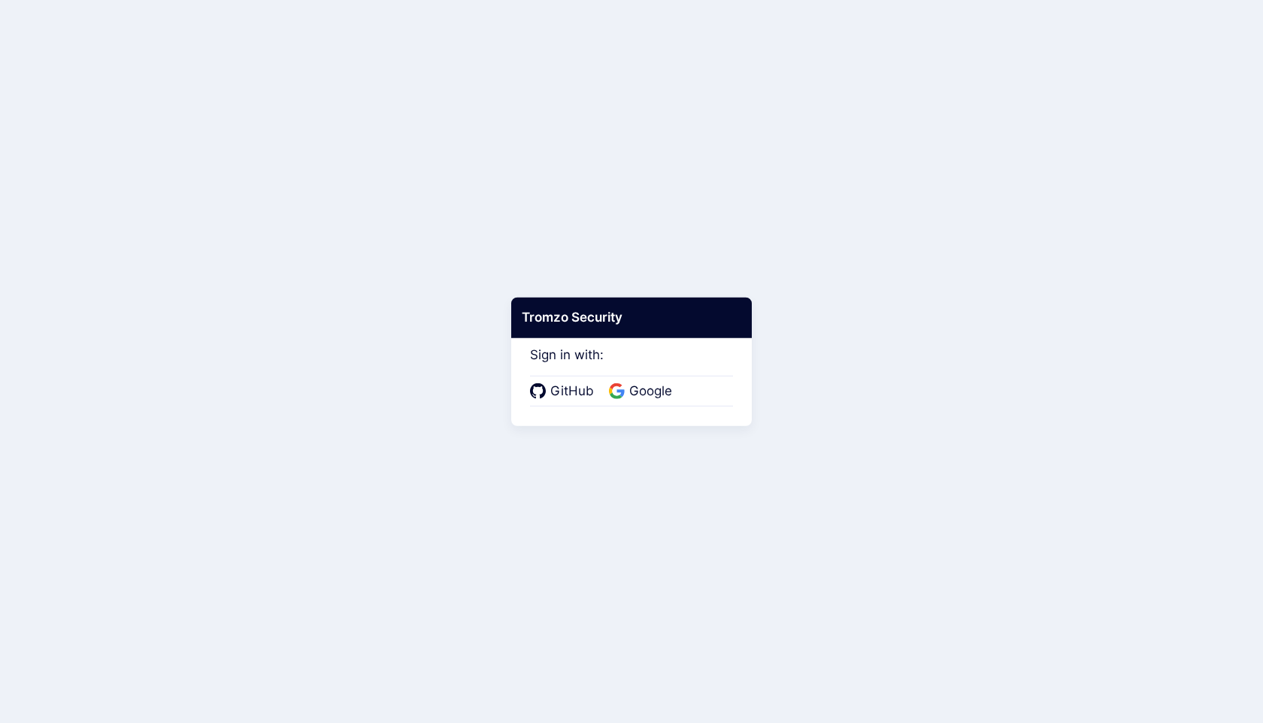 This screenshot has width=1263, height=723. Describe the element at coordinates (632, 367) in the screenshot. I see `div: Sign in with:` at that location.